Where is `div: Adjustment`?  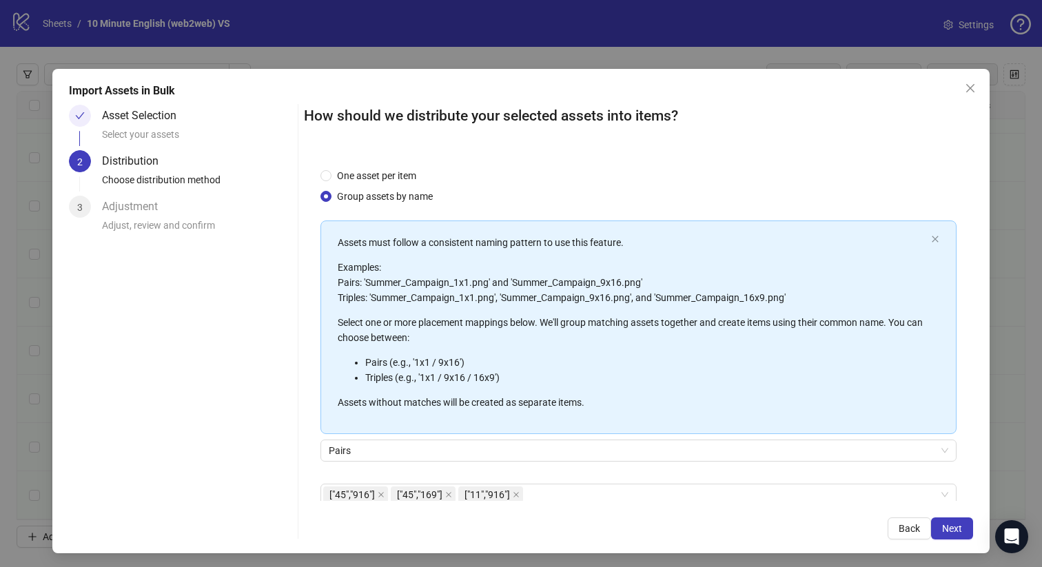
div: Adjustment is located at coordinates (135, 207).